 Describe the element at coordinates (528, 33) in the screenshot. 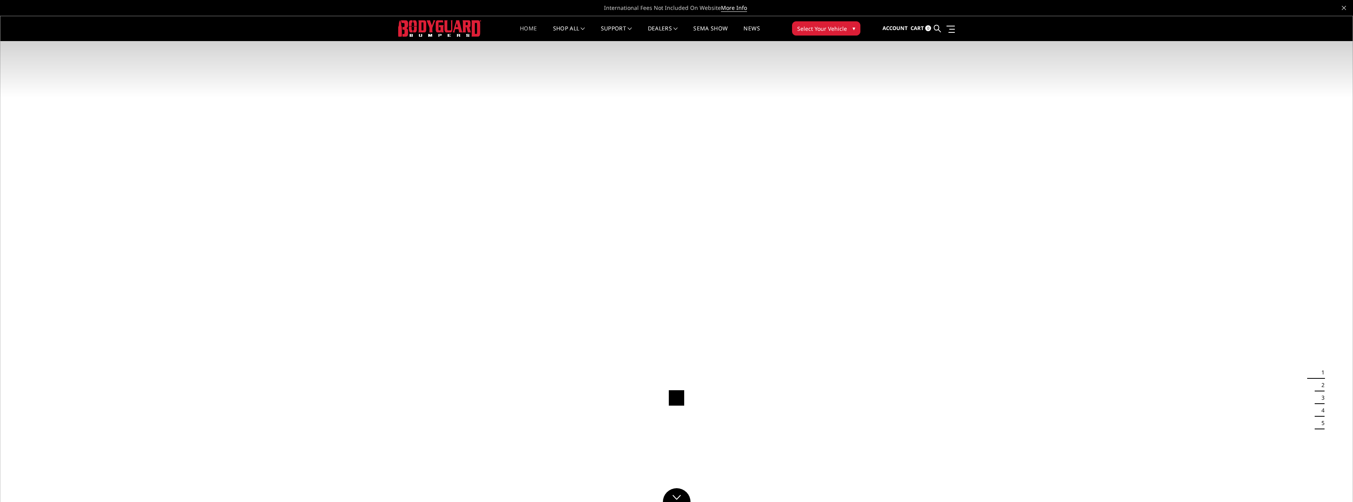

I see `a: Home` at that location.